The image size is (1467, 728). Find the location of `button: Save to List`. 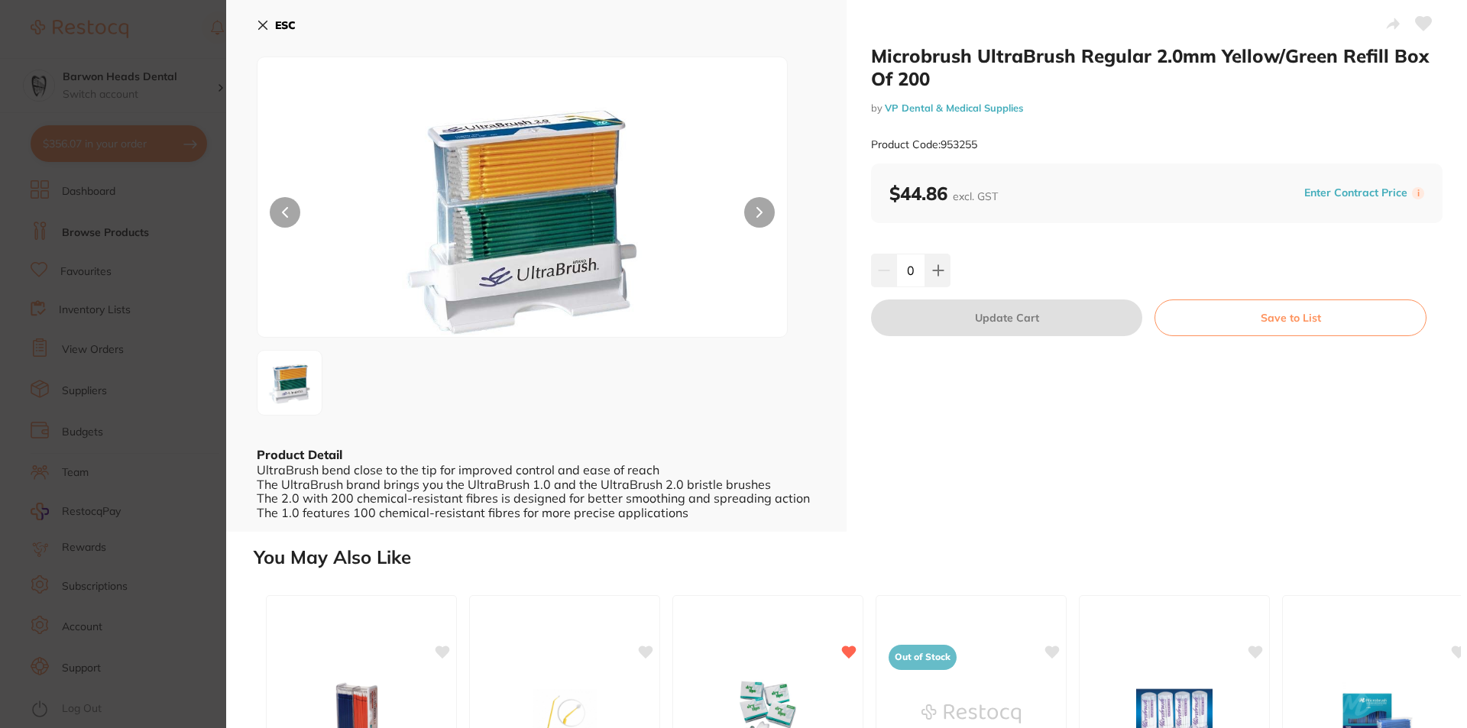

button: Save to List is located at coordinates (1291, 318).